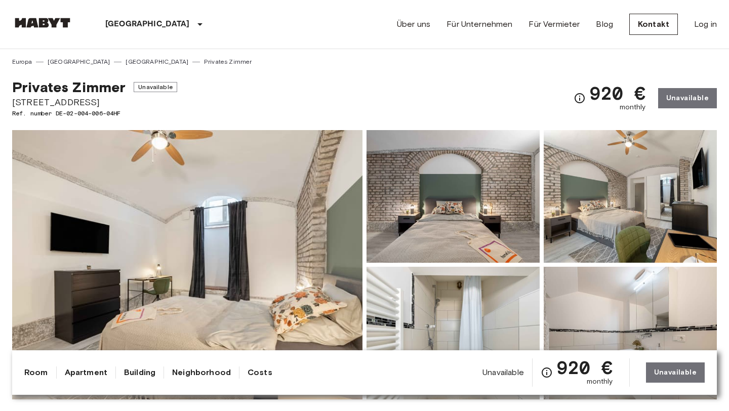 Image resolution: width=729 pixels, height=411 pixels. I want to click on a: Privates Zimmer, so click(228, 62).